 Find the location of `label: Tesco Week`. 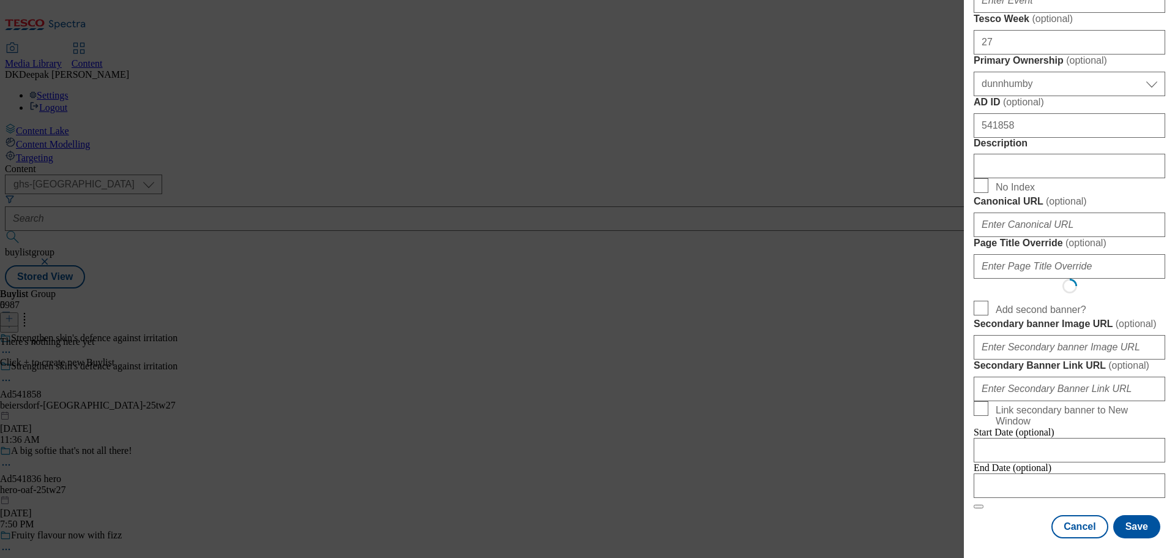

label: Tesco Week is located at coordinates (1069, 19).